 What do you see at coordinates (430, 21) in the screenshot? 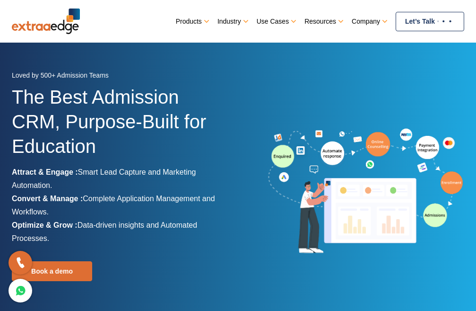
I see `a: Let’s Talk` at bounding box center [430, 21].